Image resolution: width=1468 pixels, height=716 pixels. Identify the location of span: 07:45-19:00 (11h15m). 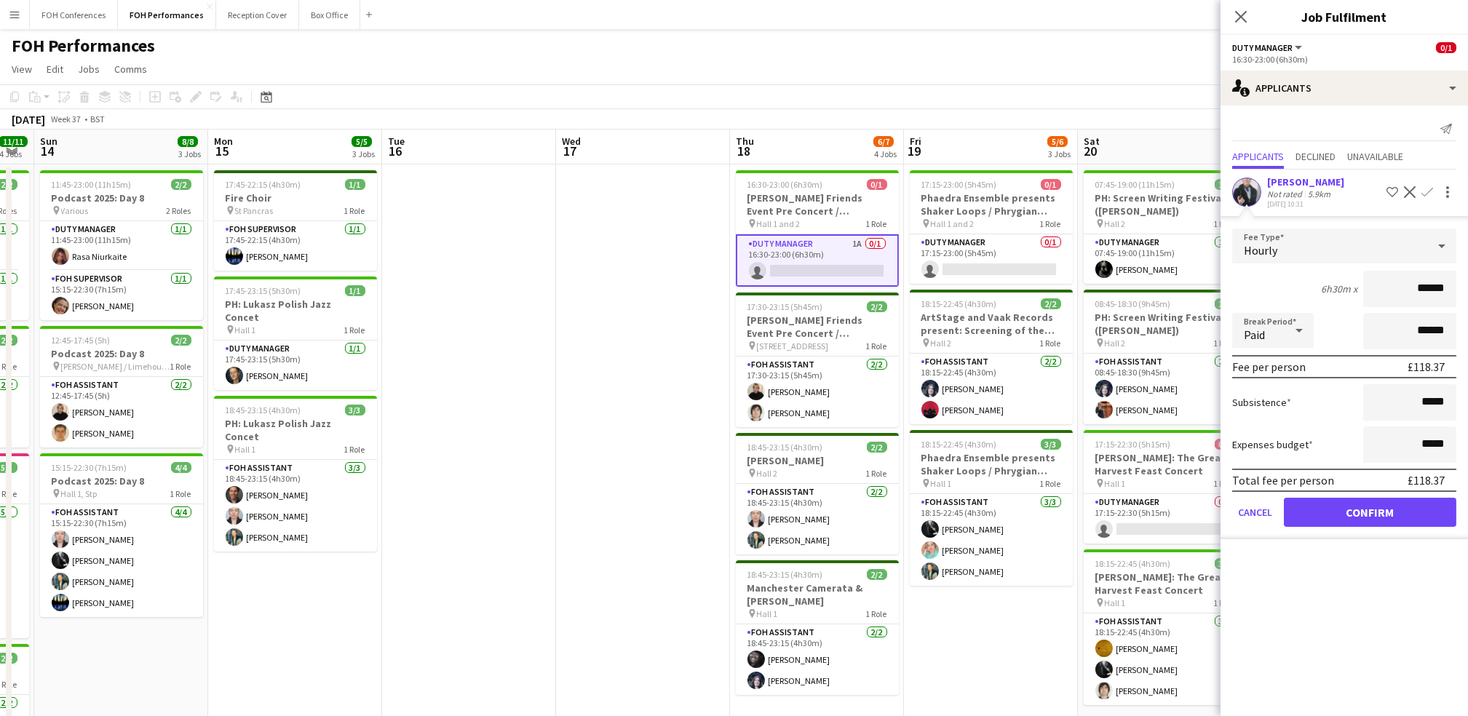
(1135, 184).